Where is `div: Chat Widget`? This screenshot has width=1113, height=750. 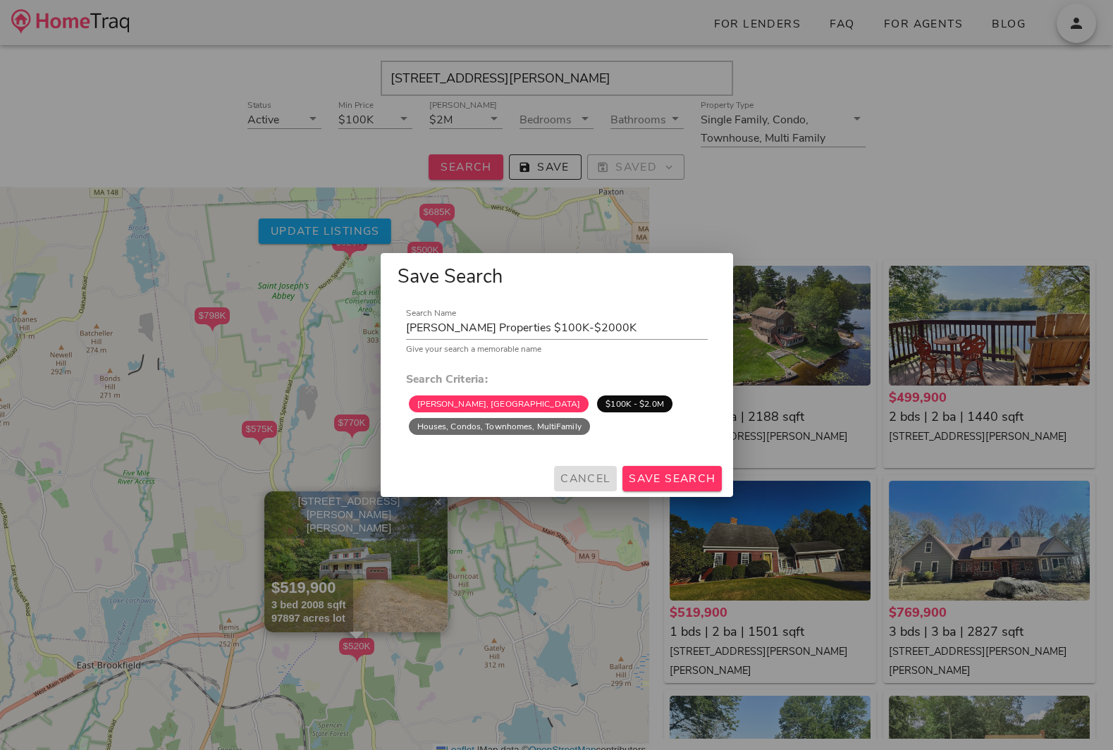
div: Chat Widget is located at coordinates (1078, 716).